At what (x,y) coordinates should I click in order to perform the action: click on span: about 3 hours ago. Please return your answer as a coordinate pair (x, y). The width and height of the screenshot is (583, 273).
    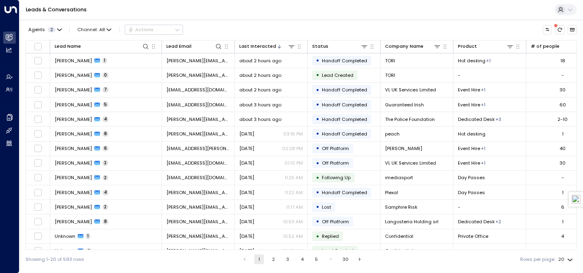
    Looking at the image, I should click on (260, 105).